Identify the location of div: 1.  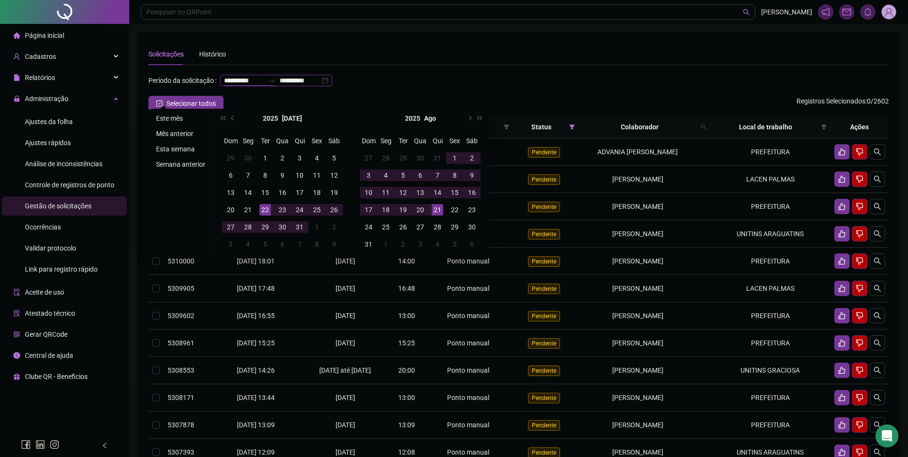
(455, 158).